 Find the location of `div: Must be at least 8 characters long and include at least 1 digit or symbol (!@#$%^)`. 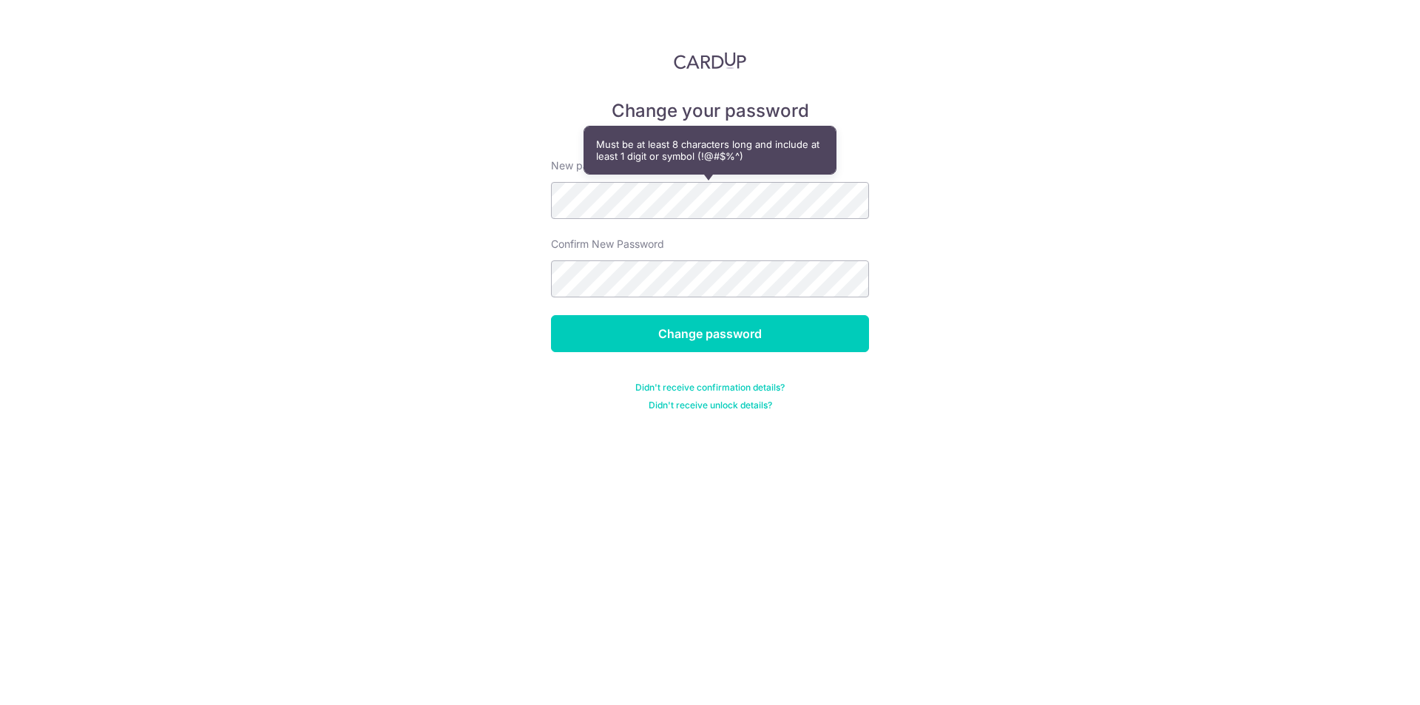

div: Must be at least 8 characters long and include at least 1 digit or symbol (!@#$%^) is located at coordinates (710, 150).